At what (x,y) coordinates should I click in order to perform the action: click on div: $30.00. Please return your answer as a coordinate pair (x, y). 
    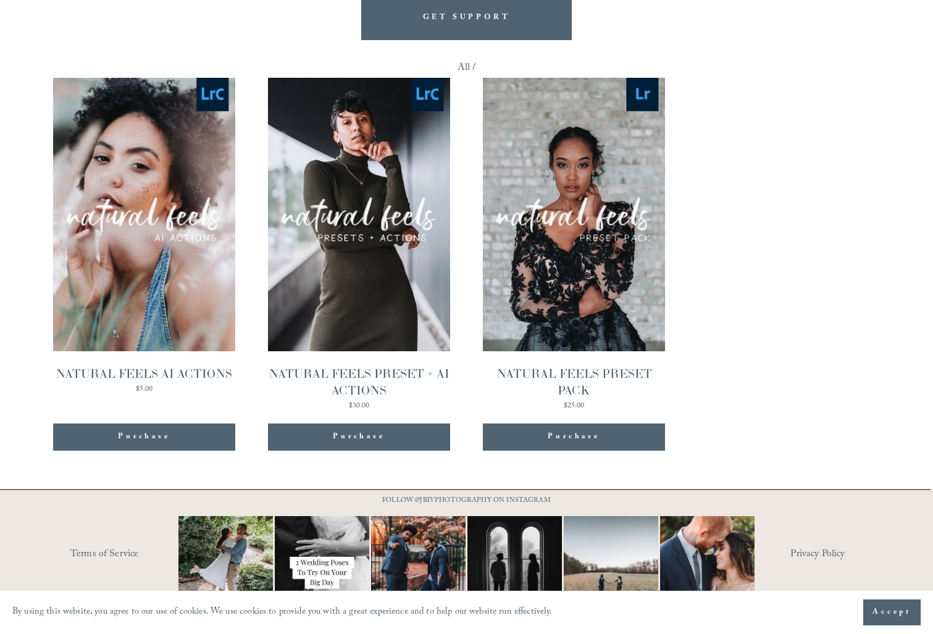
    Looking at the image, I should click on (359, 406).